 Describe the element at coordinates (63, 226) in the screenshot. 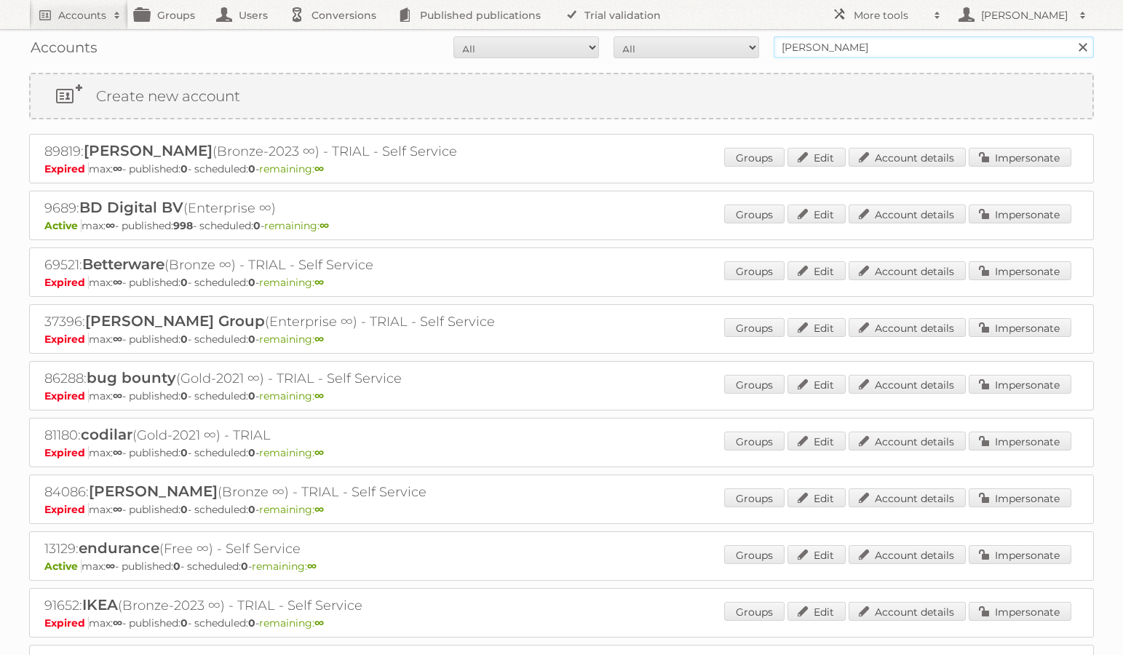

I see `span: Active` at that location.